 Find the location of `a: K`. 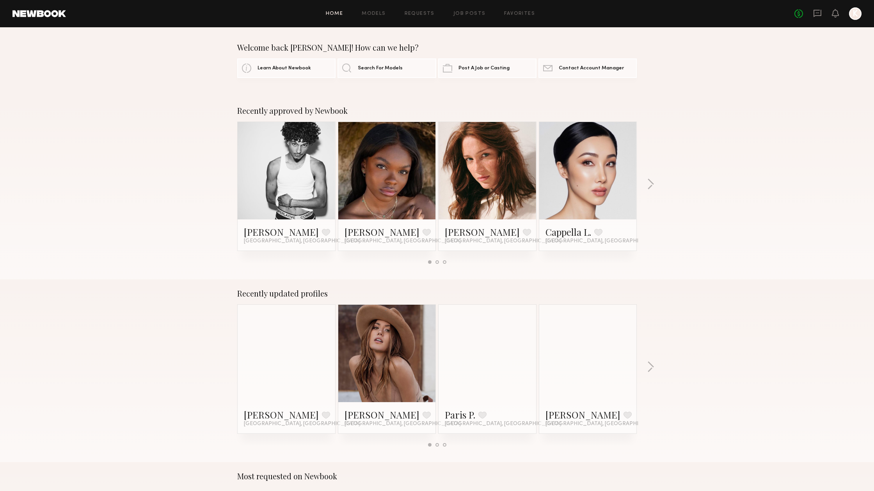

a: K is located at coordinates (855, 14).